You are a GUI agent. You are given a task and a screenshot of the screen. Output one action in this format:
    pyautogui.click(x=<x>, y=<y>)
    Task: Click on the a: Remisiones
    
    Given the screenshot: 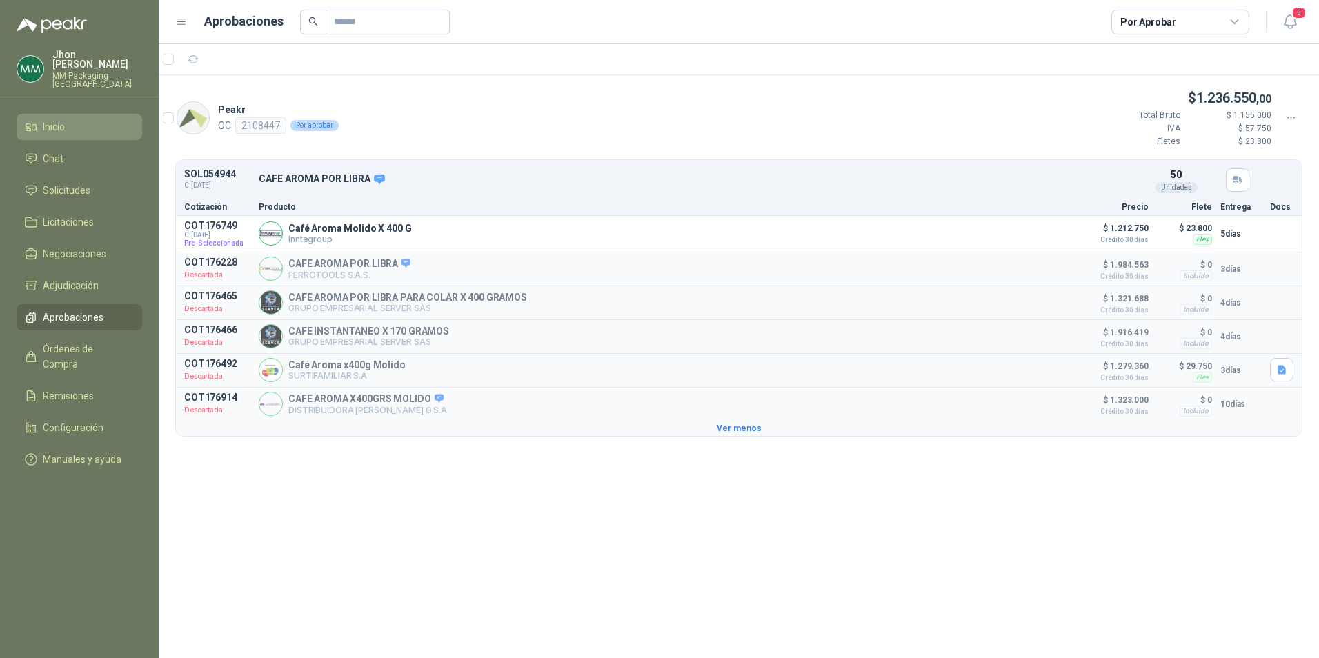 What is the action you would take?
    pyautogui.click(x=79, y=396)
    